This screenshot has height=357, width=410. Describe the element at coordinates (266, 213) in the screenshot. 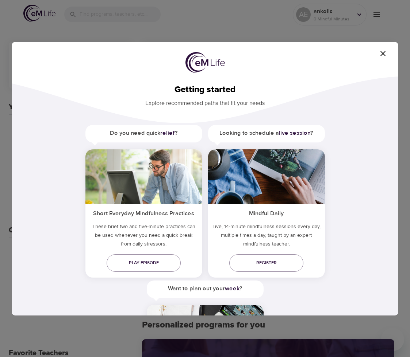

I see `h5: Mindful Daily` at that location.